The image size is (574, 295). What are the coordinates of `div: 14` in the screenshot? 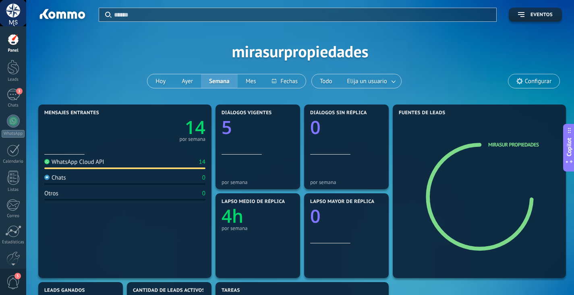 It's located at (202, 162).